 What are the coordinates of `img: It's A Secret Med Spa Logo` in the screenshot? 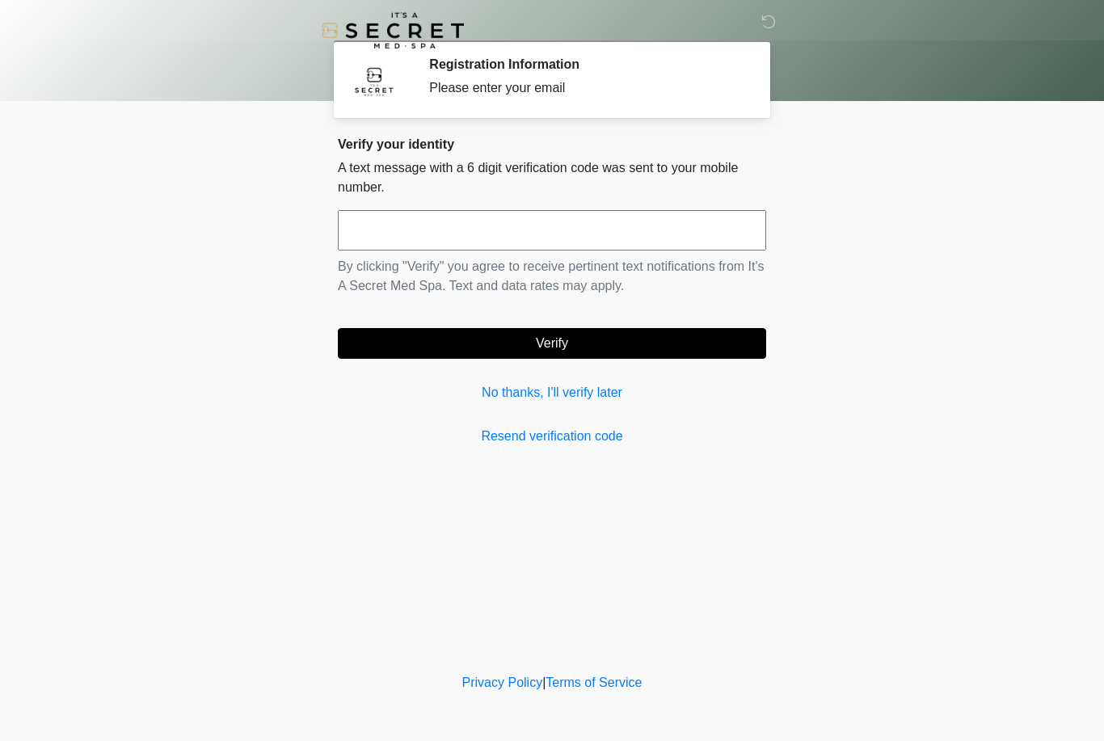 It's located at (393, 30).